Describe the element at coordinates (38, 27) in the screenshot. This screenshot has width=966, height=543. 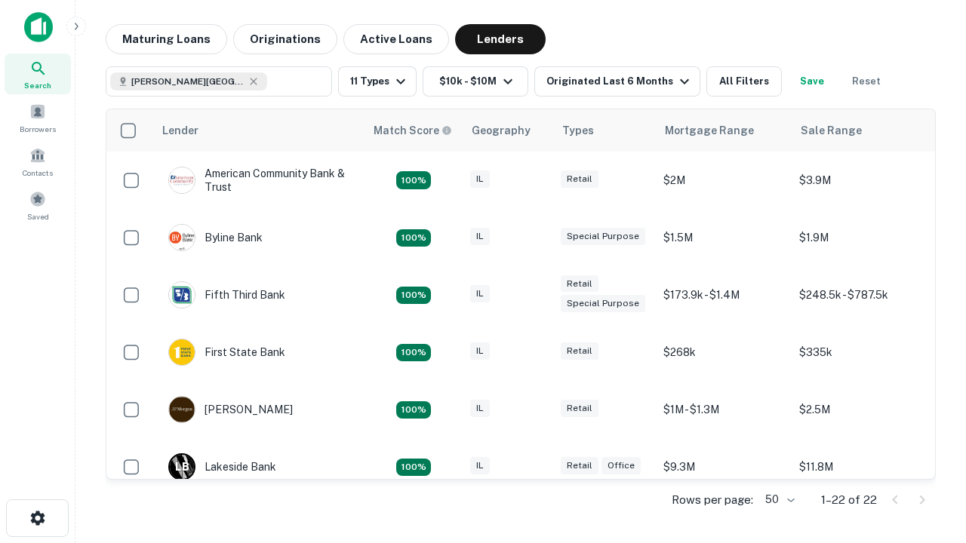
I see `img: capitalize-icon.png` at that location.